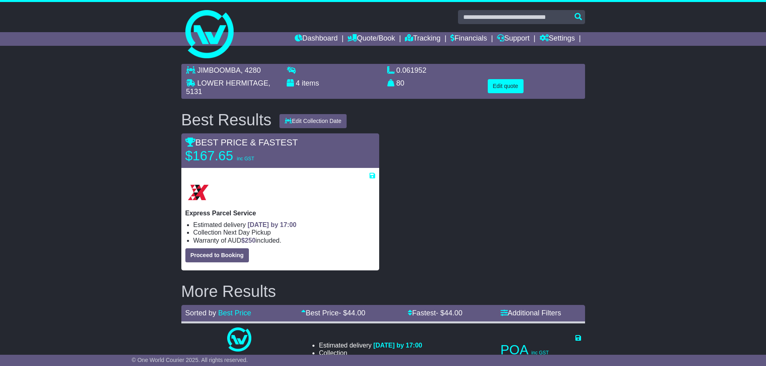 The height and width of the screenshot is (366, 766). Describe the element at coordinates (251, 70) in the screenshot. I see `span: , 4280` at that location.